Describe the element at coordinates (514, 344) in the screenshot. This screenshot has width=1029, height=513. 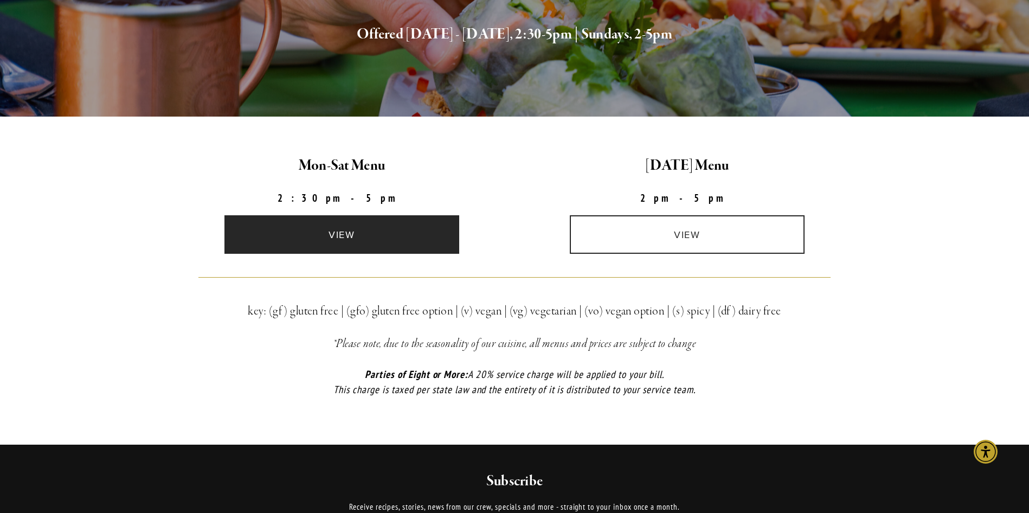
I see `em: *Please note, due to the seasonality of our cuisine, all menus and prices are subject to change` at that location.